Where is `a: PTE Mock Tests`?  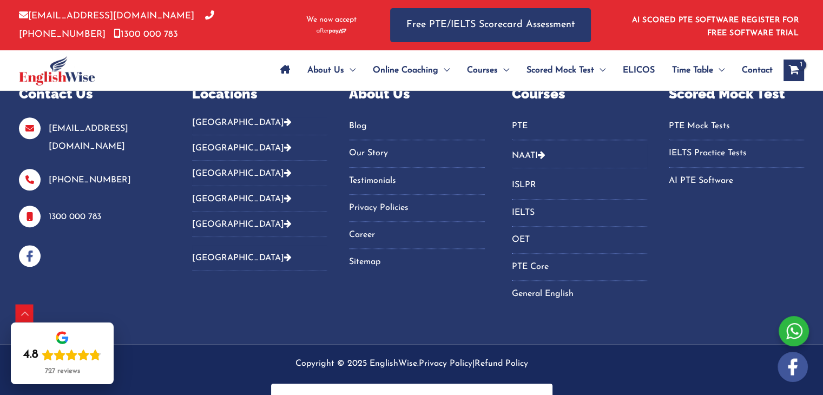 a: PTE Mock Tests is located at coordinates (736, 126).